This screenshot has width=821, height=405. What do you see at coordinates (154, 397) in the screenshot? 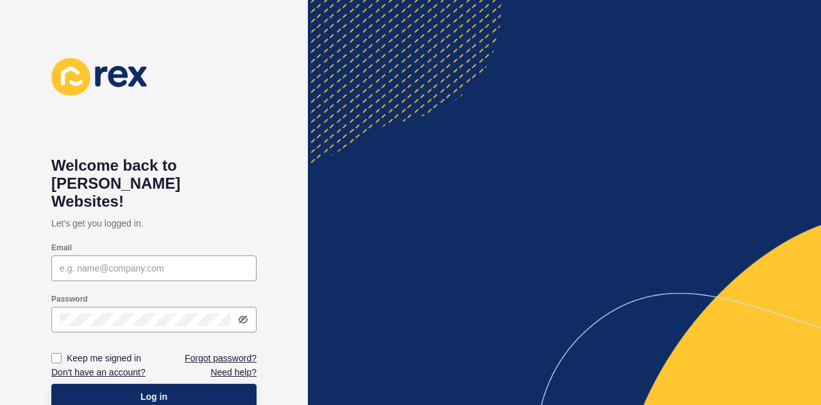
I see `span: Log in` at bounding box center [154, 397].